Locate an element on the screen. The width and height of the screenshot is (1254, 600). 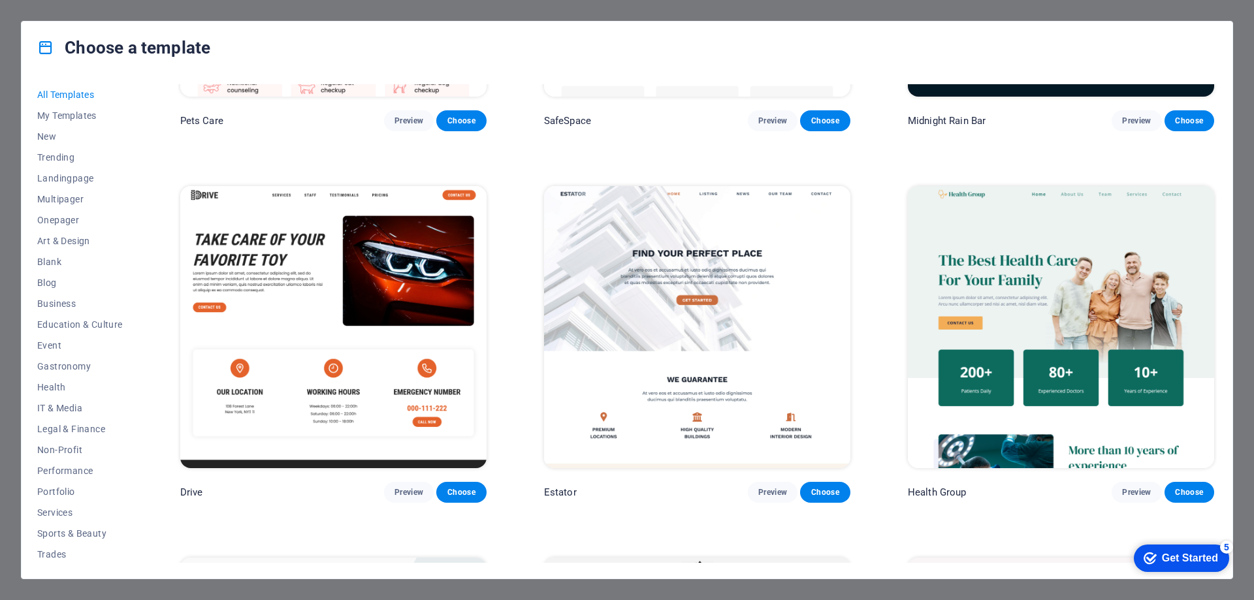
span: Gastronomy is located at coordinates (80, 367).